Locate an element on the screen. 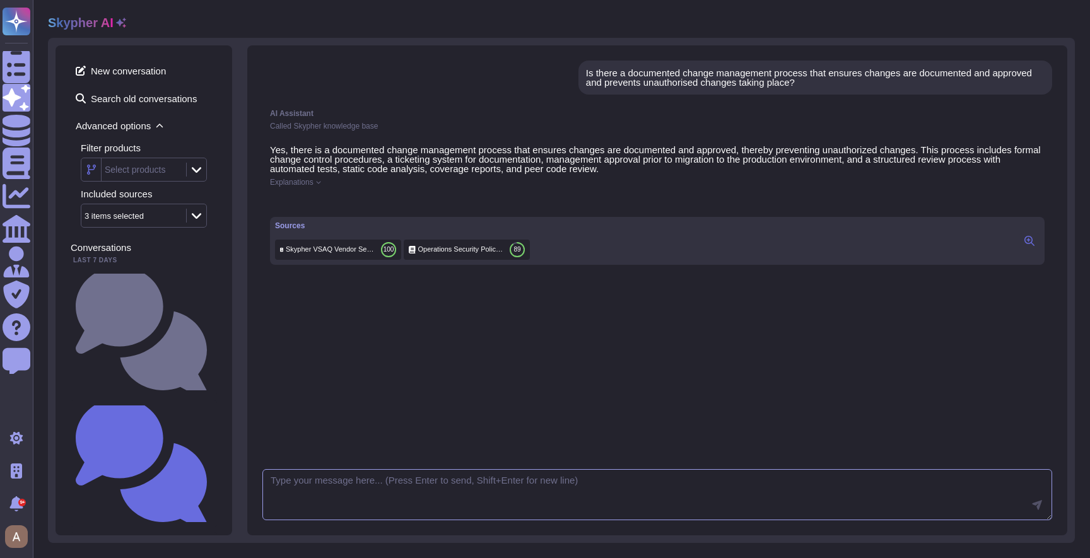 The height and width of the screenshot is (558, 1090). button: Dislike this response is located at coordinates (300, 202).